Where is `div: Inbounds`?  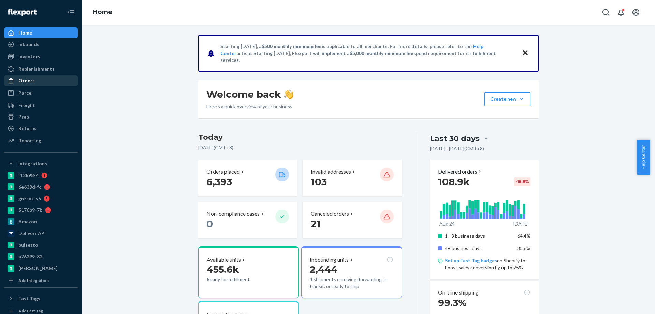
div: Inbounds is located at coordinates (29, 44).